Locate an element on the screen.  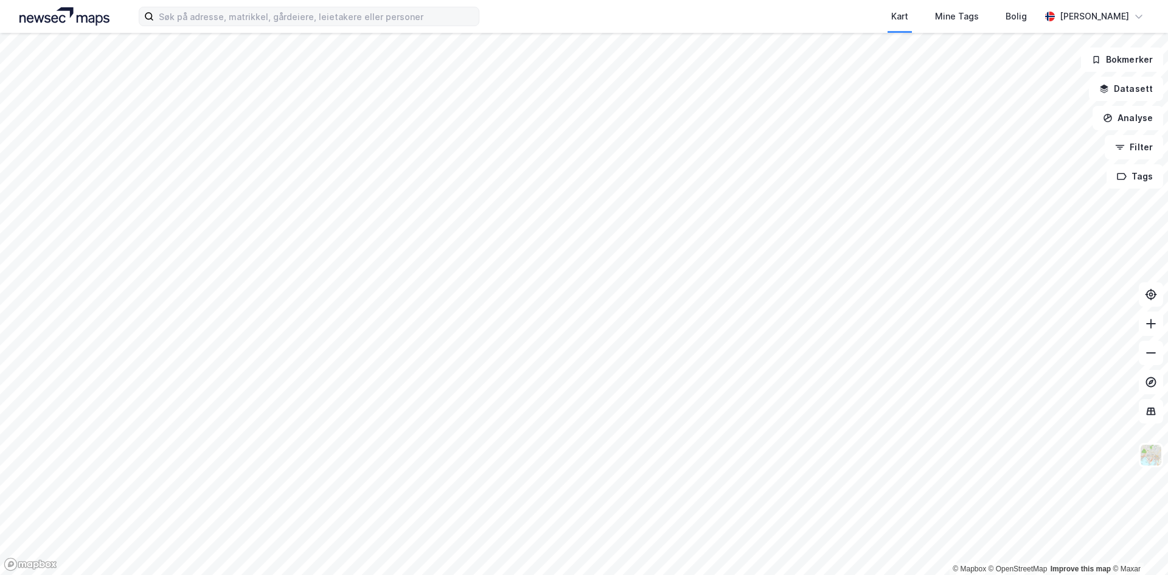
div: Chat Widget is located at coordinates (1138, 546).